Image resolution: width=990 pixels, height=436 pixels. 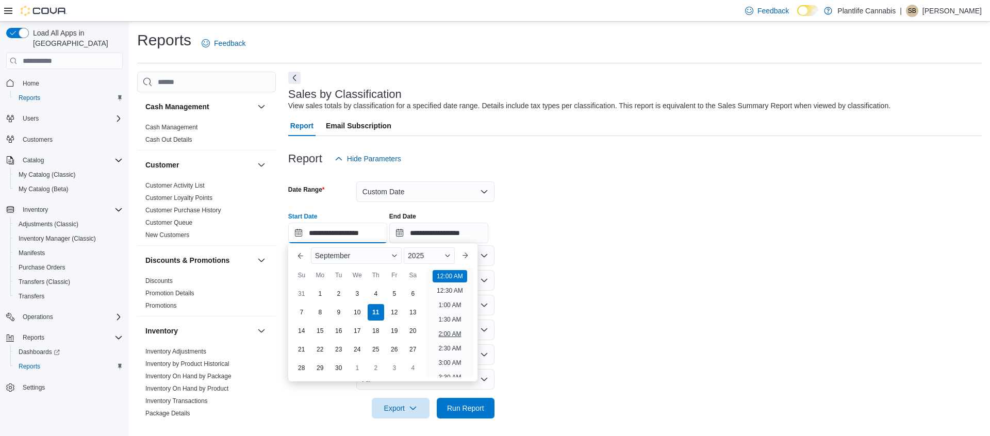 What do you see at coordinates (57, 239) in the screenshot?
I see `a: Inventory Manager (Classic)` at bounding box center [57, 239].